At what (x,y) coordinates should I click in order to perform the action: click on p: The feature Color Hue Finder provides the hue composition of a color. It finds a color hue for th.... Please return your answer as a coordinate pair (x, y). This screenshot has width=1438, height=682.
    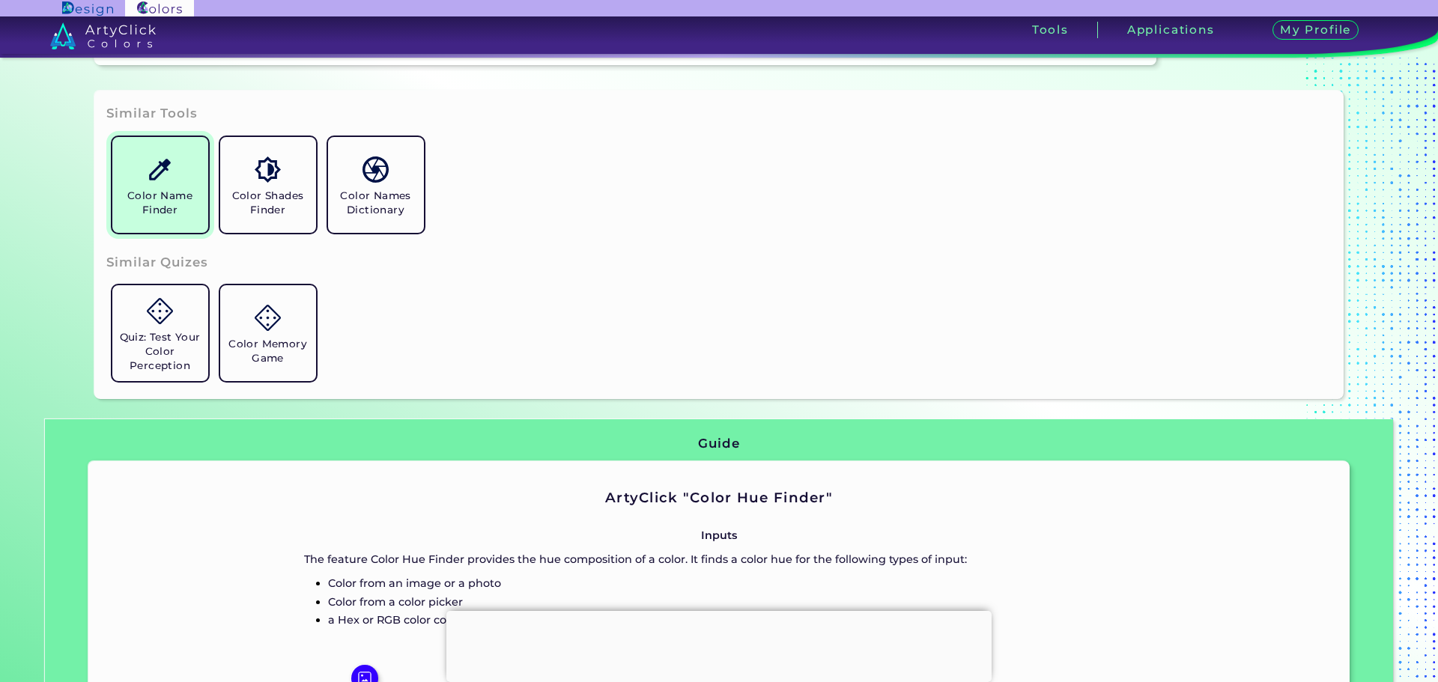
    Looking at the image, I should click on (719, 559).